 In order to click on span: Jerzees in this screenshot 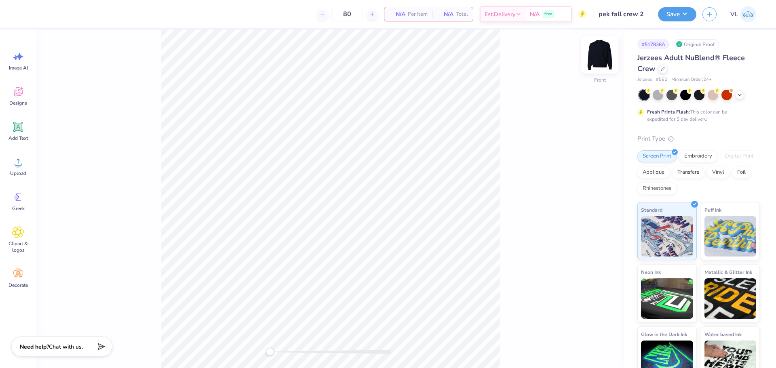, I will do `click(645, 80)`.